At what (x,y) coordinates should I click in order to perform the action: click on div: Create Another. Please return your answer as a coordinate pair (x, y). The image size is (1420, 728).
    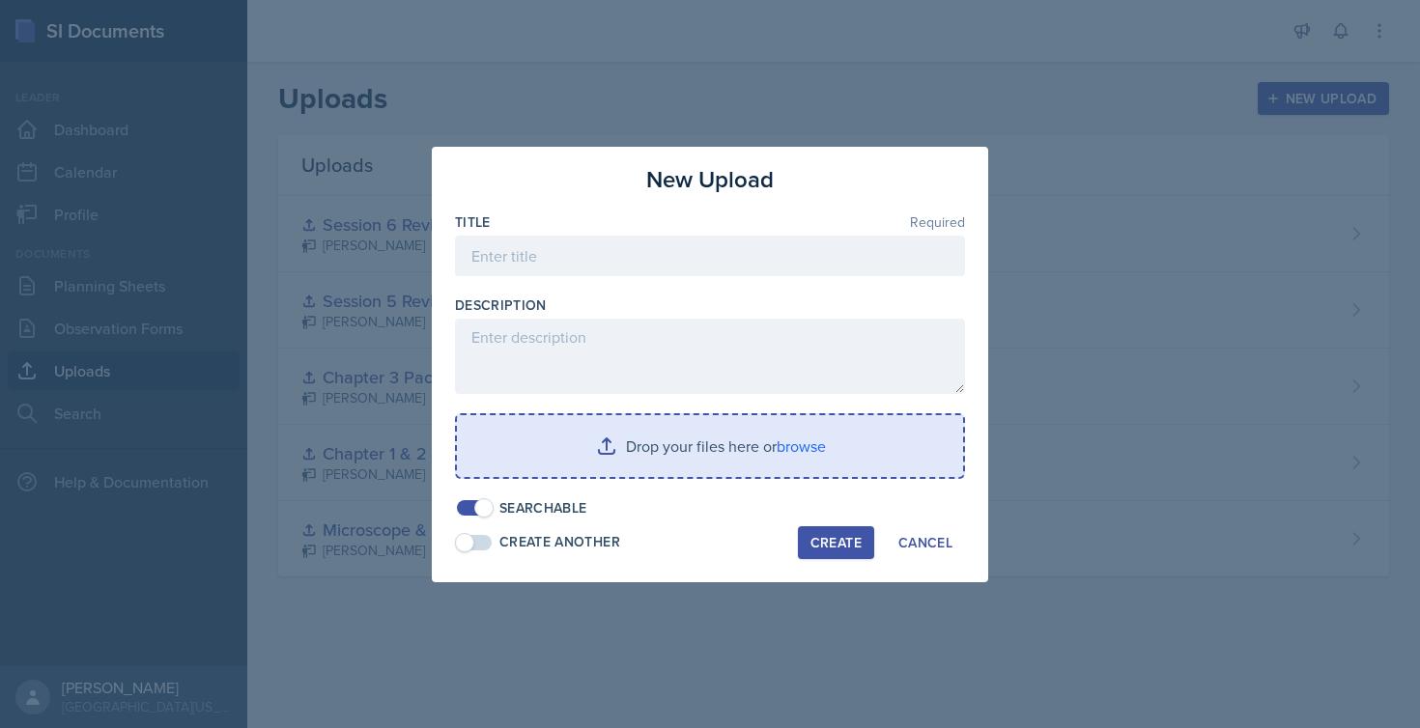
    Looking at the image, I should click on (559, 542).